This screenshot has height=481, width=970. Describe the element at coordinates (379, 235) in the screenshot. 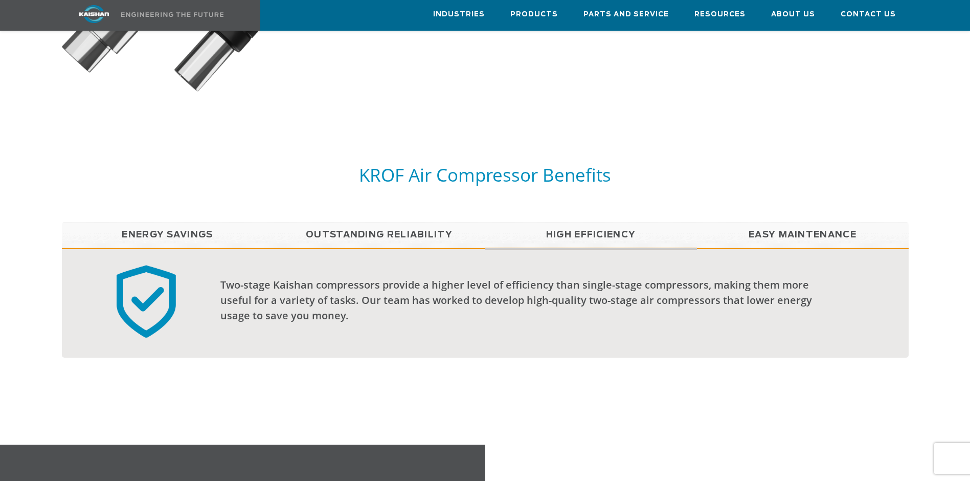

I see `a: Outstanding Reliability` at that location.